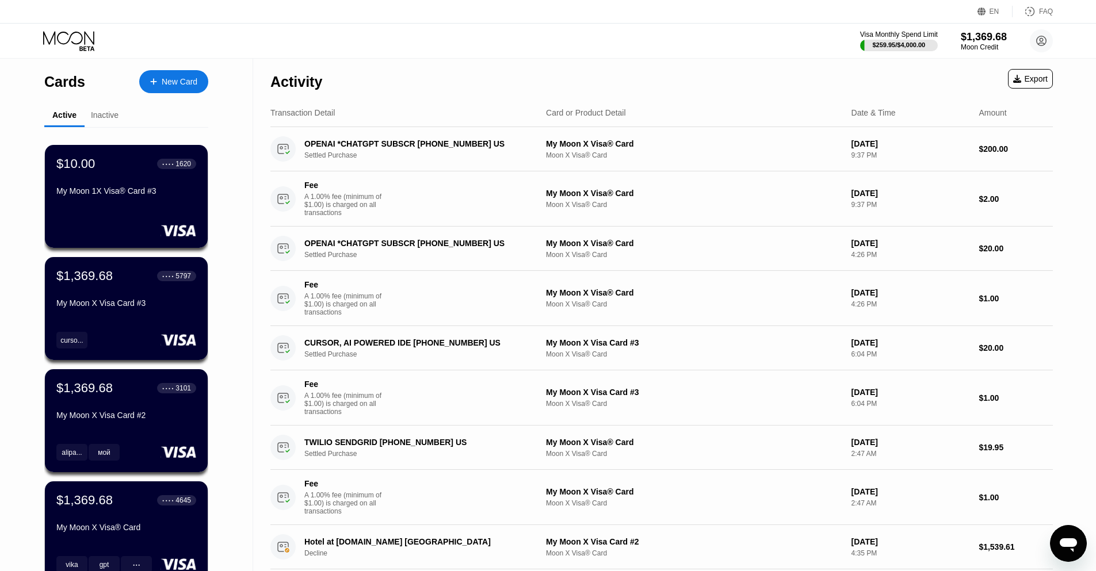  What do you see at coordinates (1015, 199) in the screenshot?
I see `div: $2.00` at bounding box center [1015, 199].